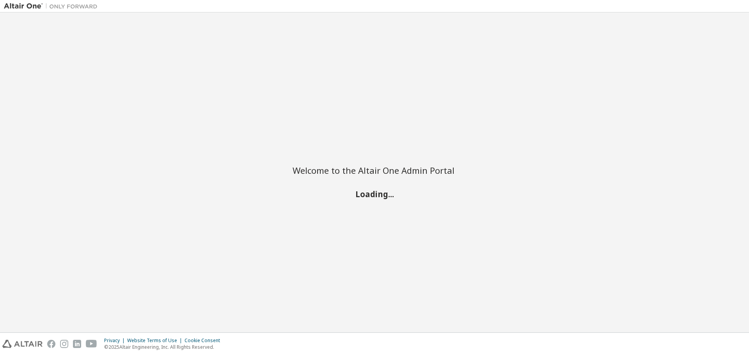 Image resolution: width=749 pixels, height=355 pixels. I want to click on h2: Loading..., so click(375, 194).